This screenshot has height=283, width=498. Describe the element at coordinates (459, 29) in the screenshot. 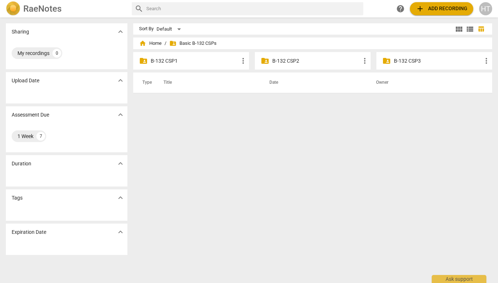

I see `span: view_module` at that location.